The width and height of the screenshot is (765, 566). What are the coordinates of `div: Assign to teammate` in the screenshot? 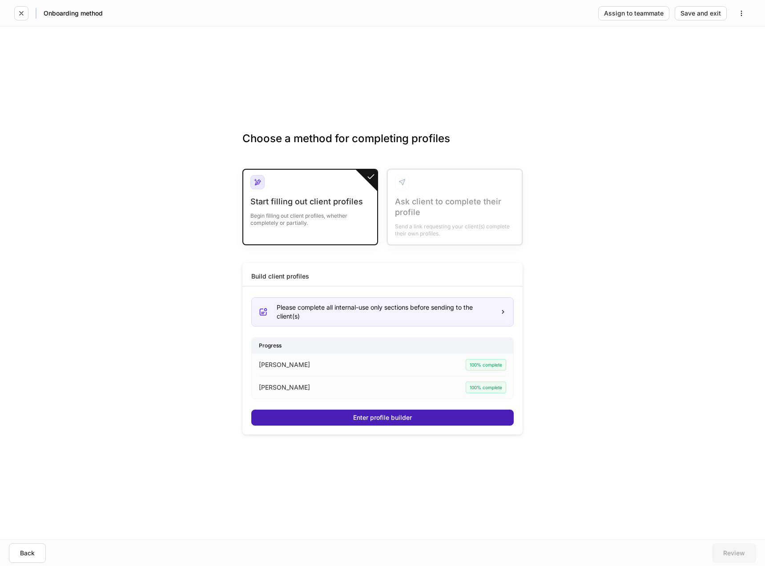 It's located at (634, 13).